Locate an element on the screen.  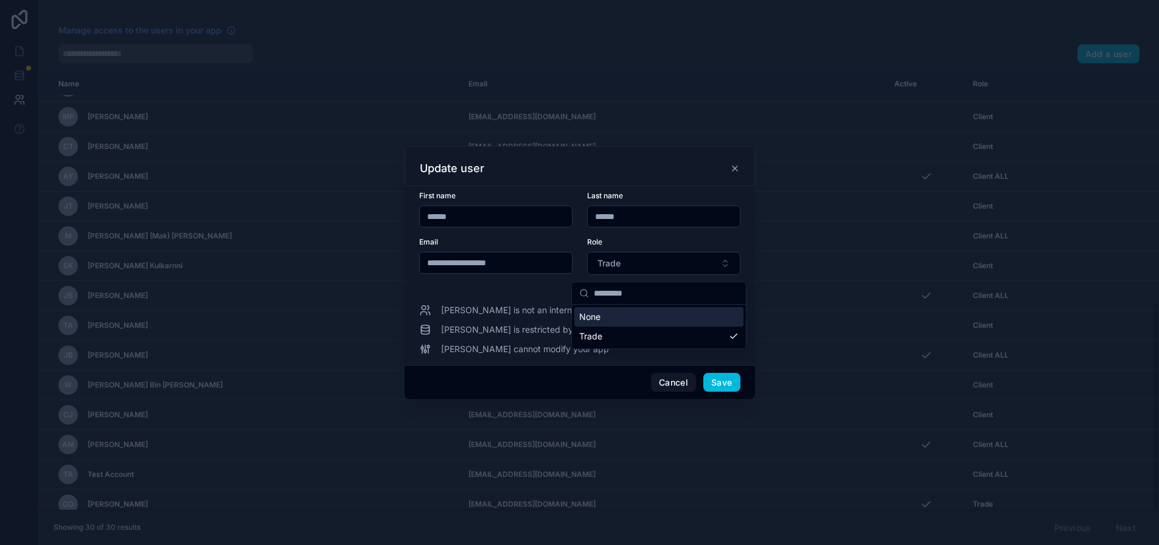
span: Email is located at coordinates (428, 242).